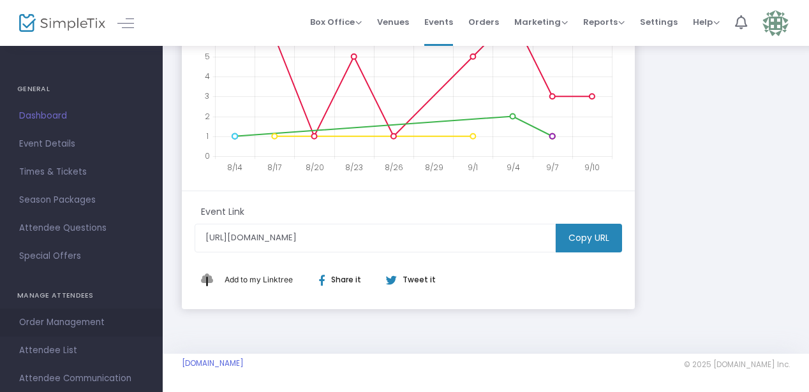 The width and height of the screenshot is (809, 392). Describe the element at coordinates (81, 296) in the screenshot. I see `h4: MANAGE ATTENDEES` at that location.